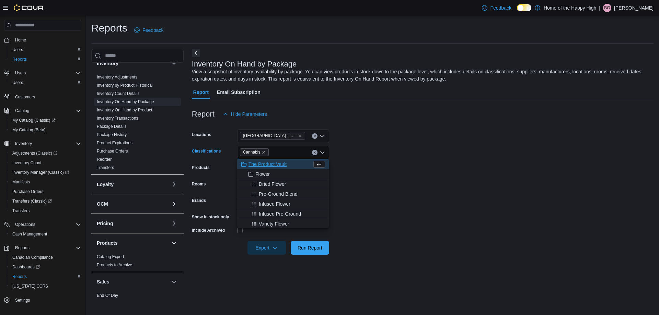  What do you see at coordinates (111, 135) in the screenshot?
I see `a: Package History` at bounding box center [111, 135].